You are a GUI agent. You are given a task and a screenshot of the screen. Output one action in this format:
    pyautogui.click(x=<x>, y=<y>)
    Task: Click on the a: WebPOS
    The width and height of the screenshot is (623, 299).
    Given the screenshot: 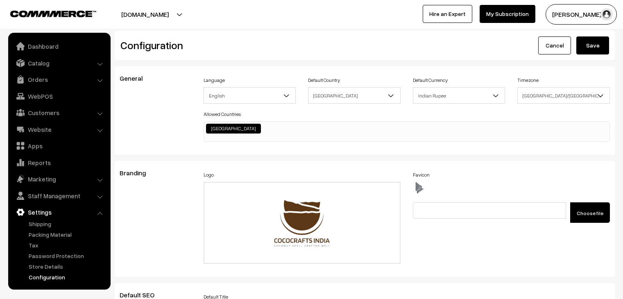 What is the action you would take?
    pyautogui.click(x=59, y=96)
    